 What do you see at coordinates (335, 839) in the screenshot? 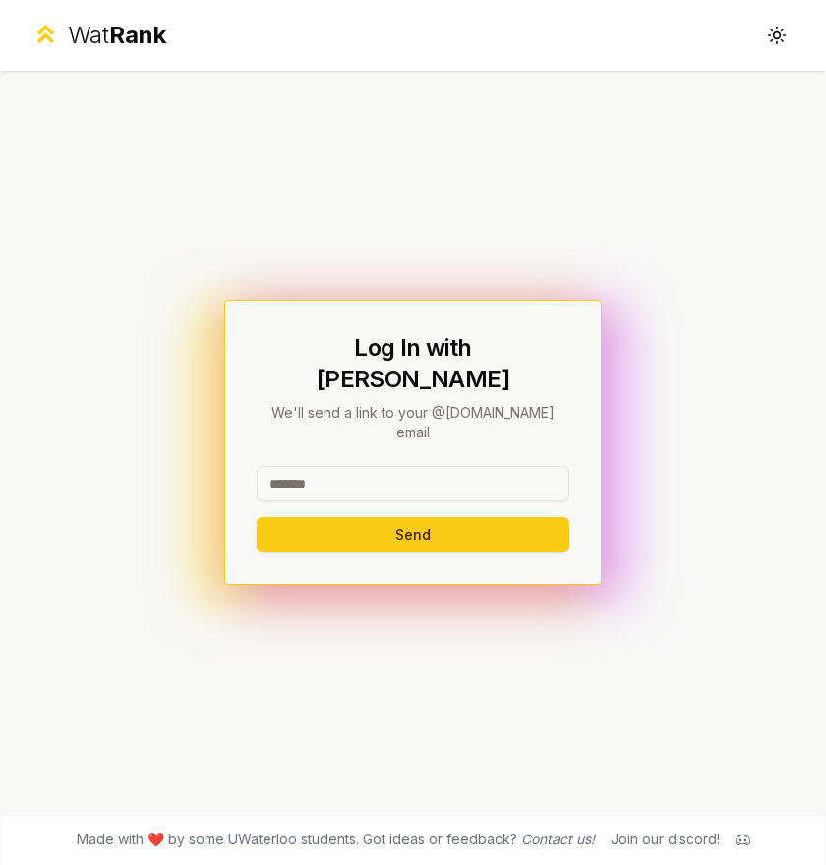
I see `span: Made with ❤️ by some UWaterloo students. Got ideas or feedback?` at bounding box center [335, 839].